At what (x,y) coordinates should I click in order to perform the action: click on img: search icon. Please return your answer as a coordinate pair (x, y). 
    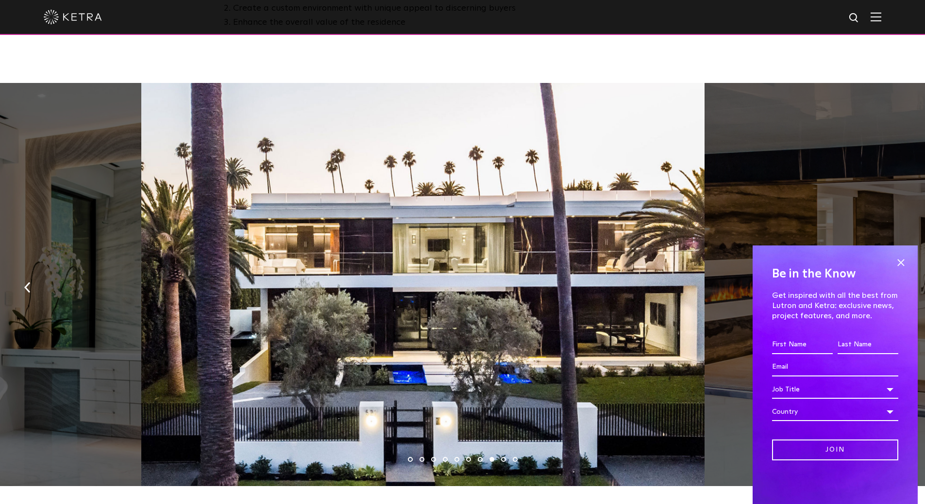
    Looking at the image, I should click on (854, 18).